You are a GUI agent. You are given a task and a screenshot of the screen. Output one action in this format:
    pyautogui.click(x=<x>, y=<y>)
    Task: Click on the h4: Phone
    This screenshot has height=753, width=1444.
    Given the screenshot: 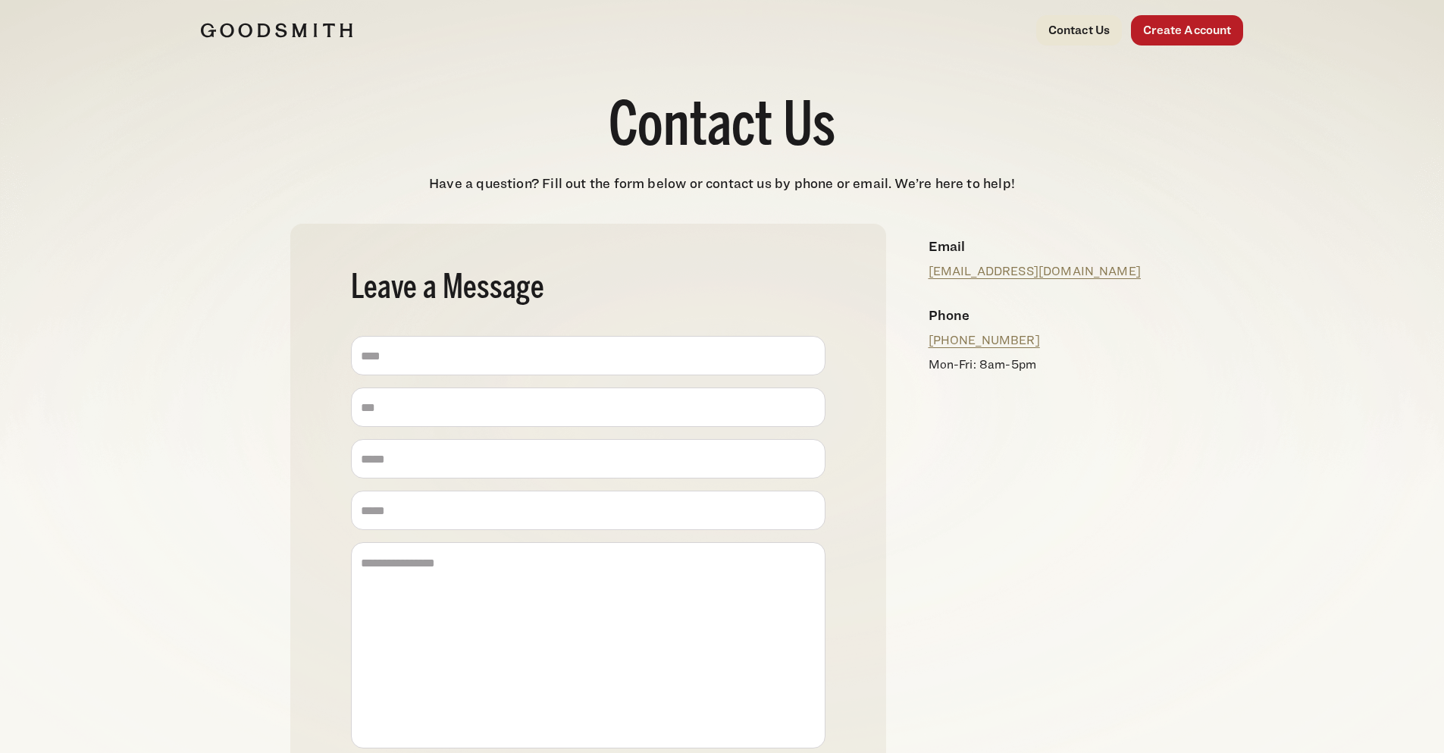 What is the action you would take?
    pyautogui.click(x=1035, y=315)
    